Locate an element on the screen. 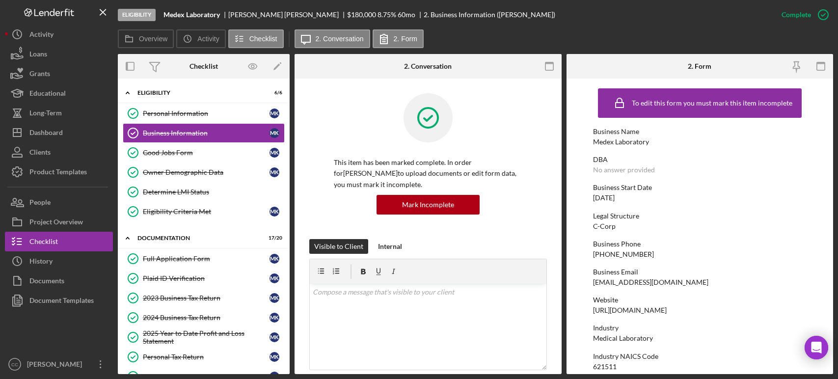 The width and height of the screenshot is (838, 379). a: Product Templates is located at coordinates (59, 172).